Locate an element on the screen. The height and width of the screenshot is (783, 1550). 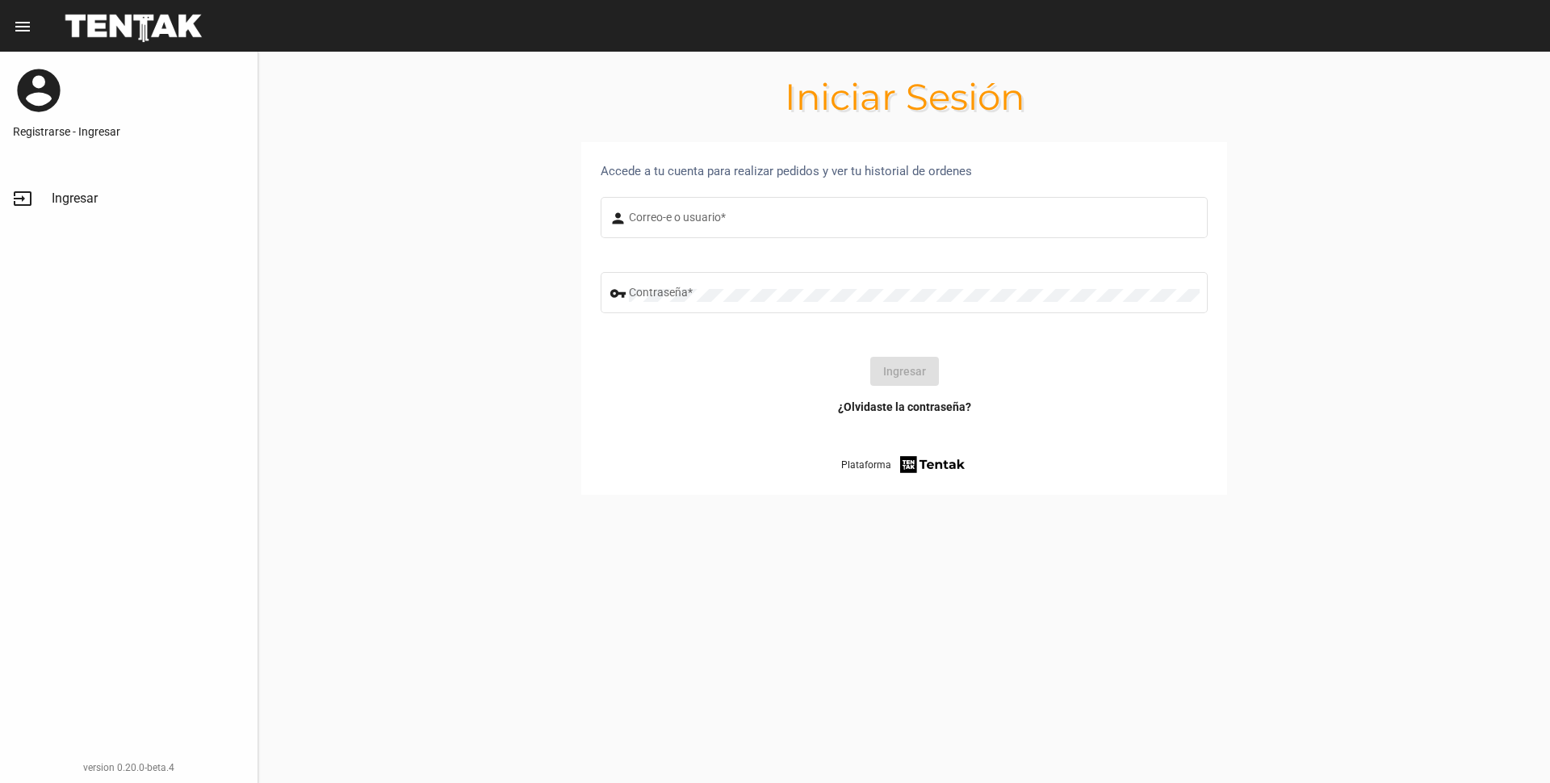
a: ¿Olvidaste la contraseña? is located at coordinates (904, 407).